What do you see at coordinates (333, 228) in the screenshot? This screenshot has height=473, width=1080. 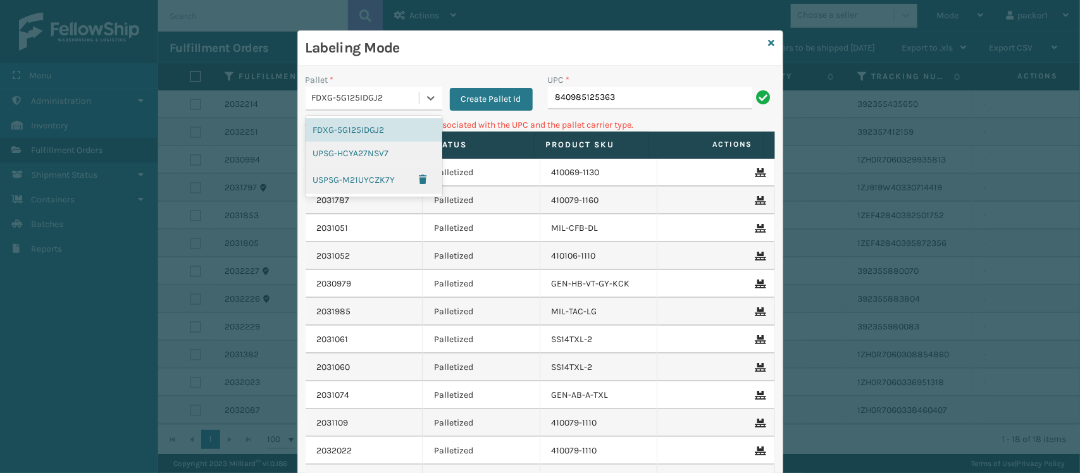 I see `a: 2031051` at bounding box center [333, 228].